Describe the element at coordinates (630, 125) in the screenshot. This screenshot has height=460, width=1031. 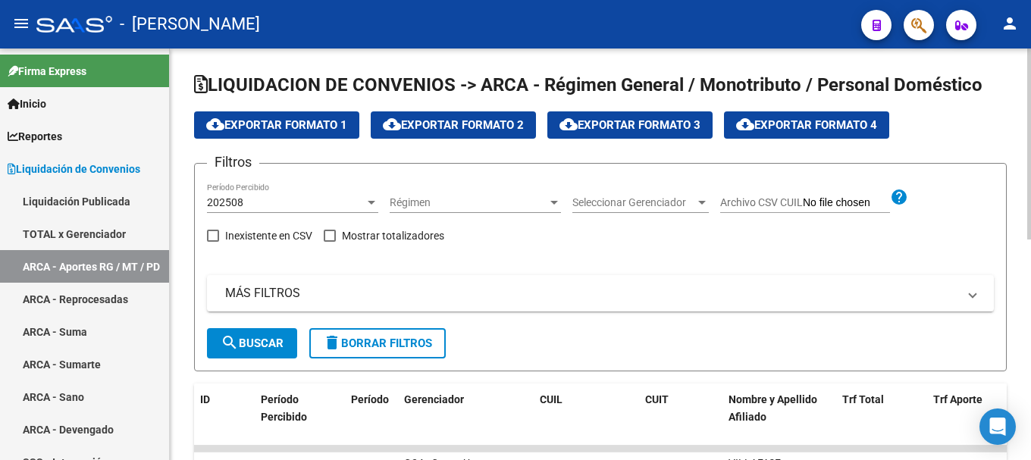
I see `span: Exportar Formato 3` at that location.